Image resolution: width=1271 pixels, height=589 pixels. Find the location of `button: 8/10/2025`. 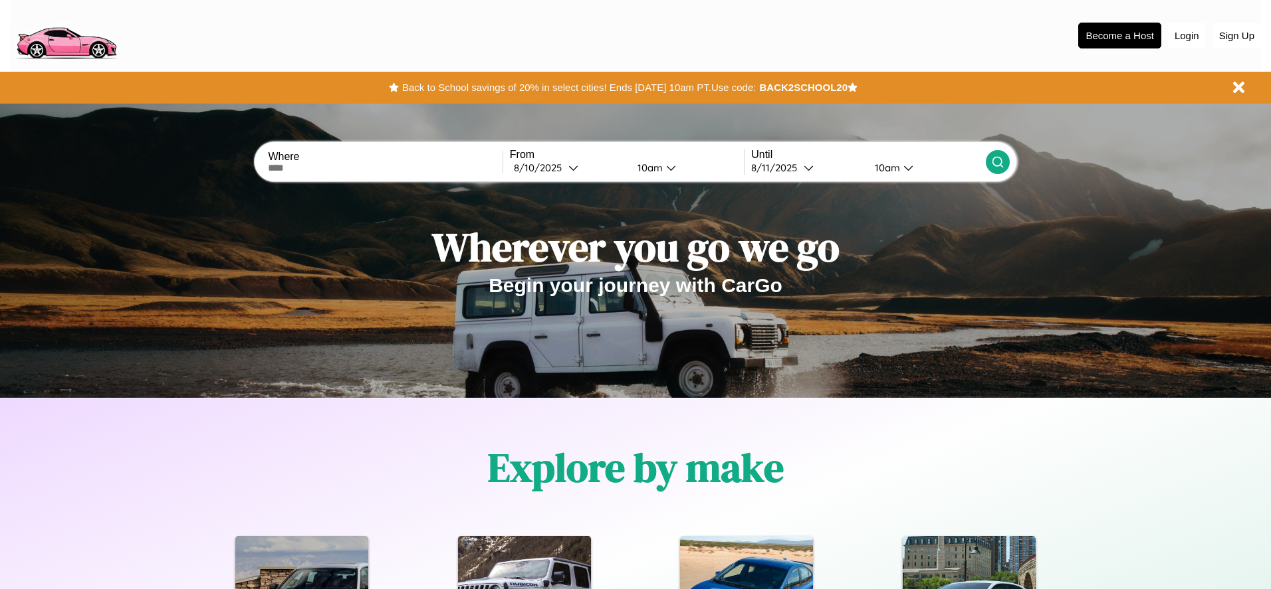

button: 8/10/2025 is located at coordinates (568, 167).